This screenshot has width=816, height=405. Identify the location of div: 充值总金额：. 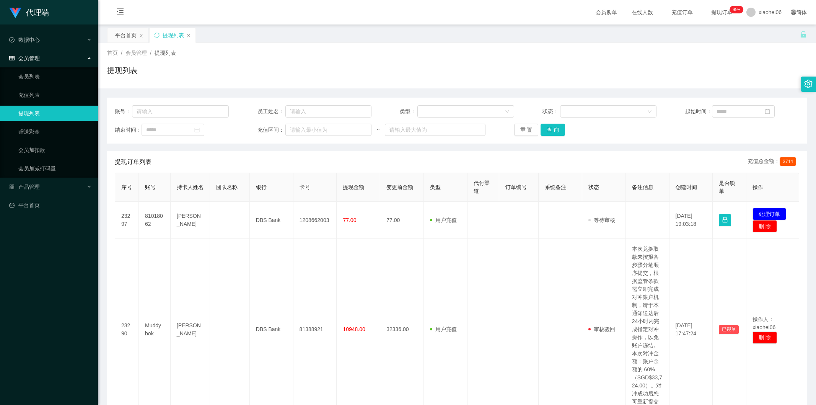
(773, 162).